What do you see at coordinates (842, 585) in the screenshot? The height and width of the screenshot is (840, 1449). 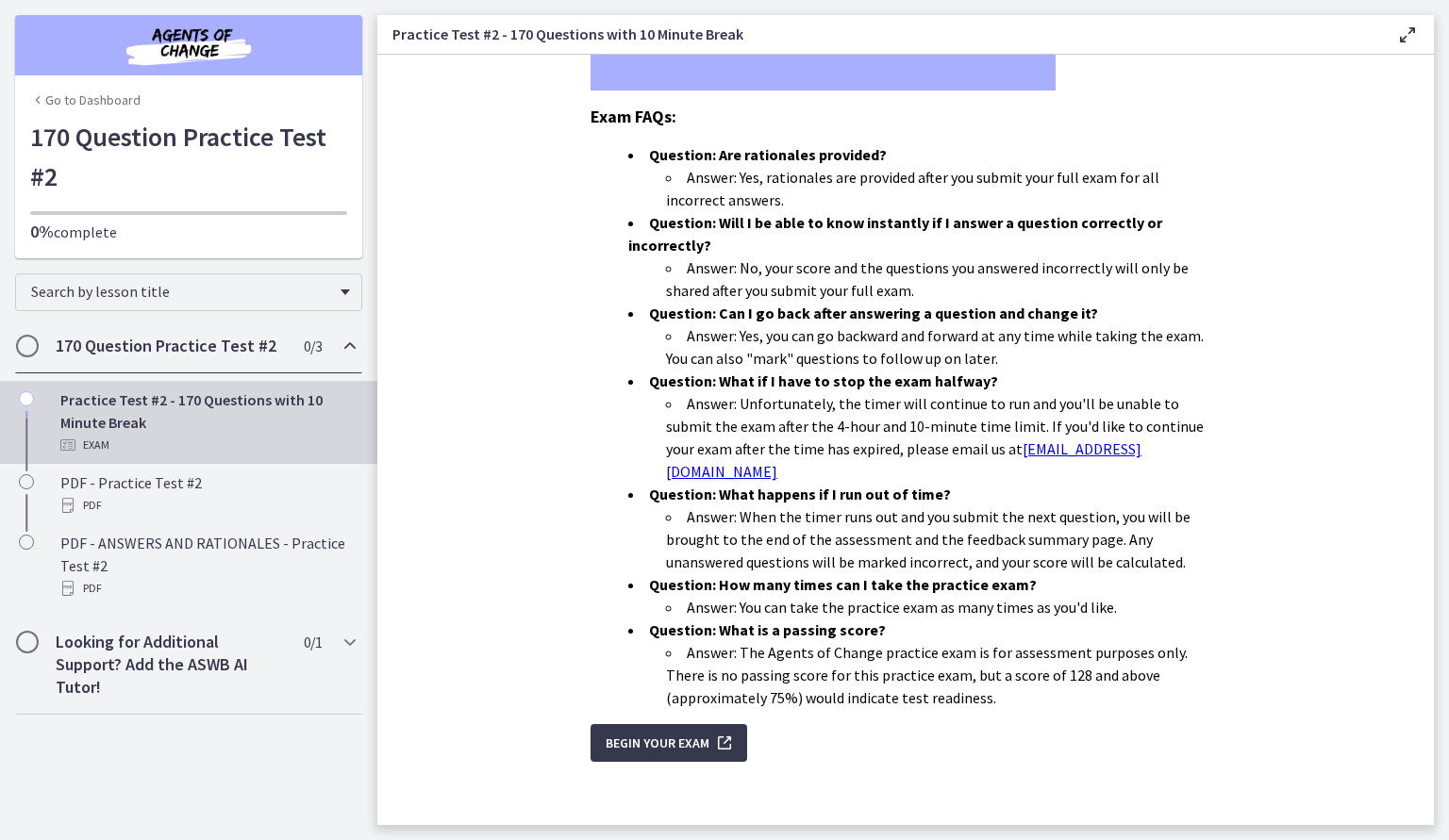 I see `strong: Question: How many times can I take the practice exam?` at bounding box center [842, 585].